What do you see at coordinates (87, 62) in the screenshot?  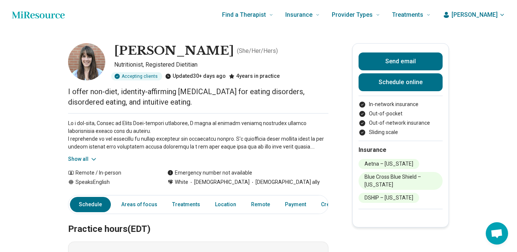 I see `img: Christine Byrne, Nutritionist` at bounding box center [87, 62].